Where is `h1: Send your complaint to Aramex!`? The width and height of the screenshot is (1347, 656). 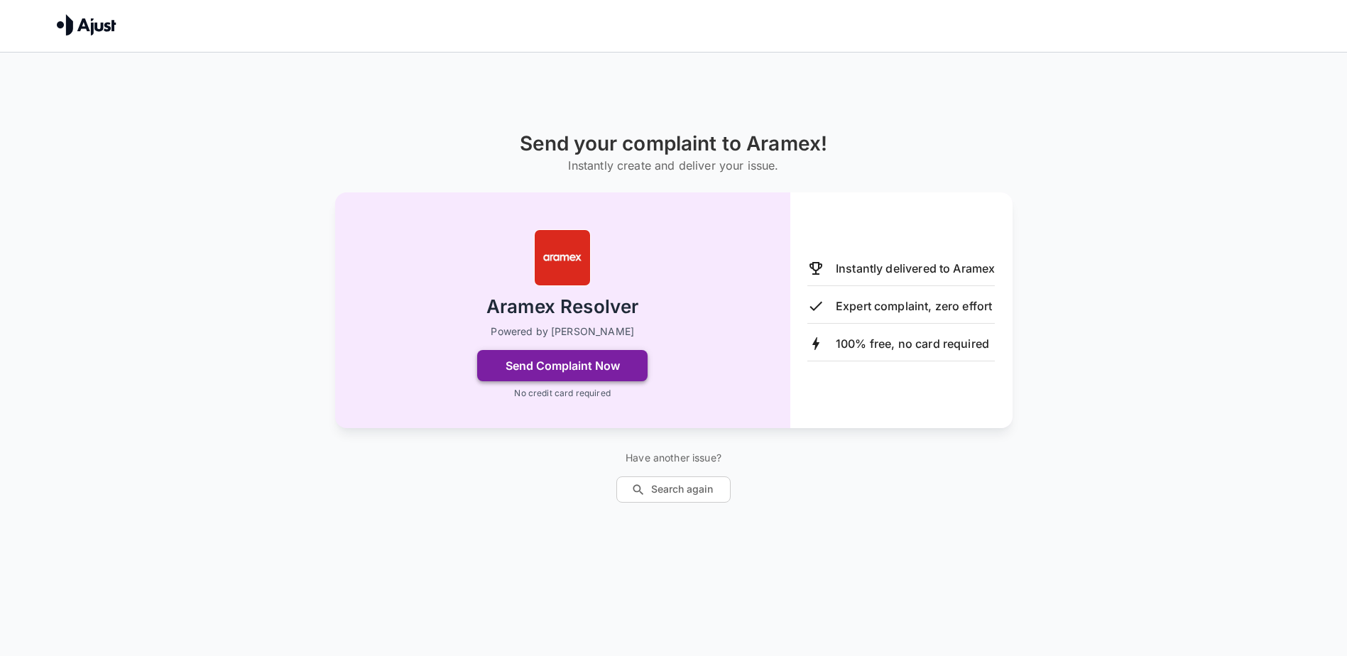
h1: Send your complaint to Aramex! is located at coordinates (674, 143).